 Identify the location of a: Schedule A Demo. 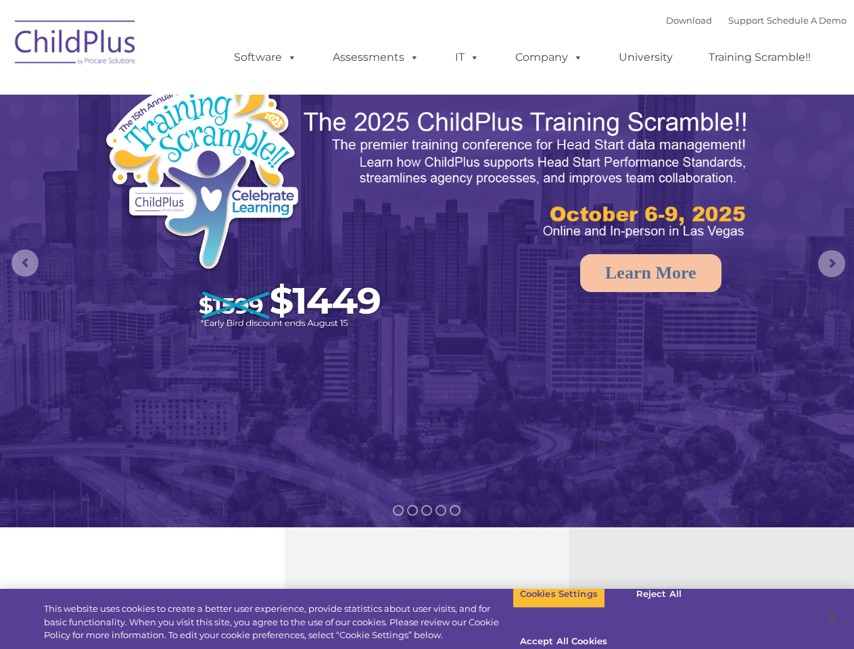
(806, 20).